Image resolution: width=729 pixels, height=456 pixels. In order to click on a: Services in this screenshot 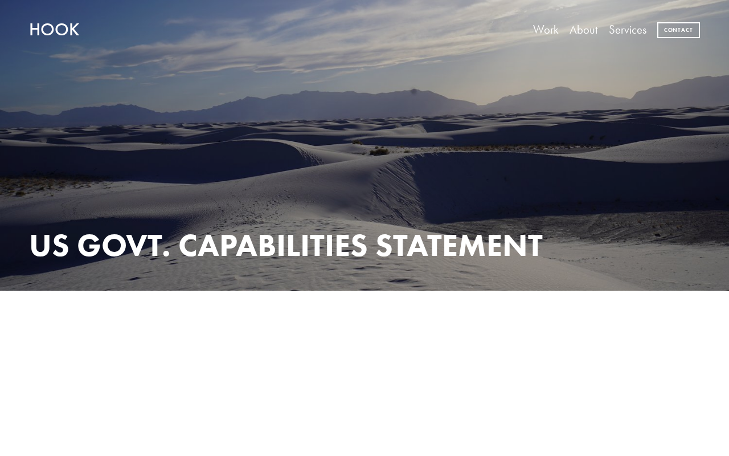, I will do `click(628, 30)`.